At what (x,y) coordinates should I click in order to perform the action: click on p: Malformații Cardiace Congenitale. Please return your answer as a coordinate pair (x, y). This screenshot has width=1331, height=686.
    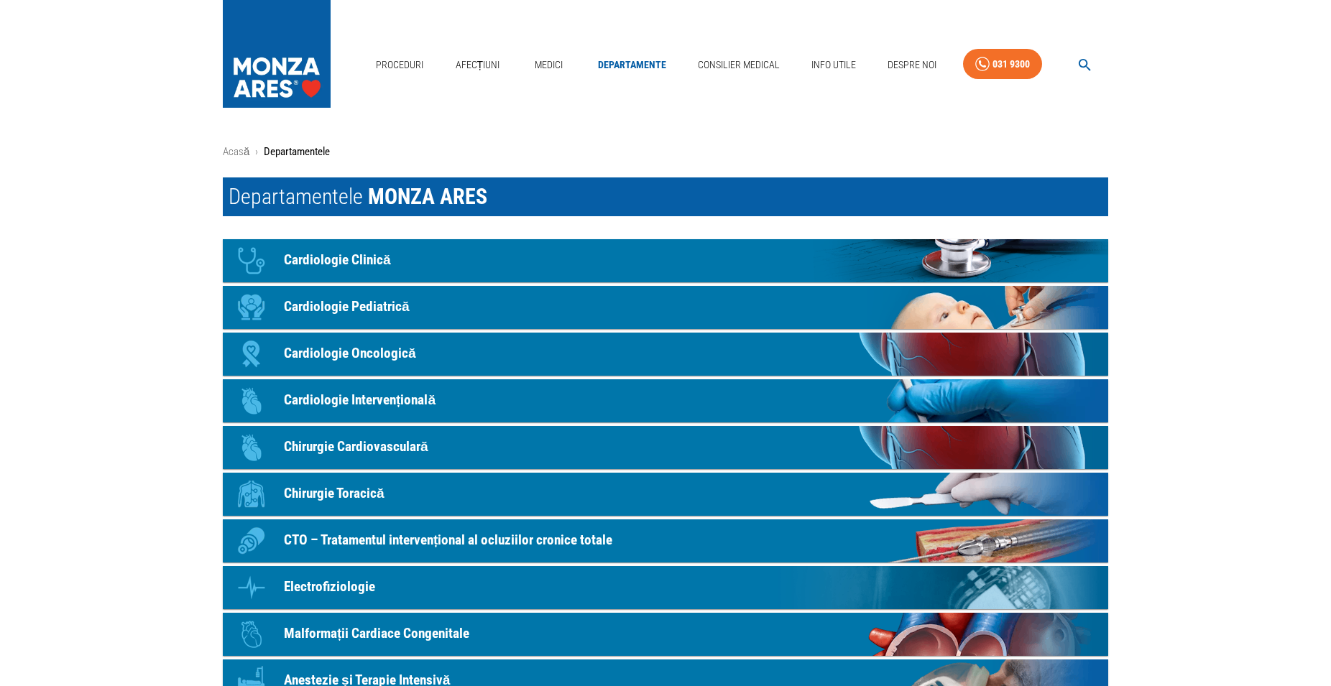
    Looking at the image, I should click on (377, 634).